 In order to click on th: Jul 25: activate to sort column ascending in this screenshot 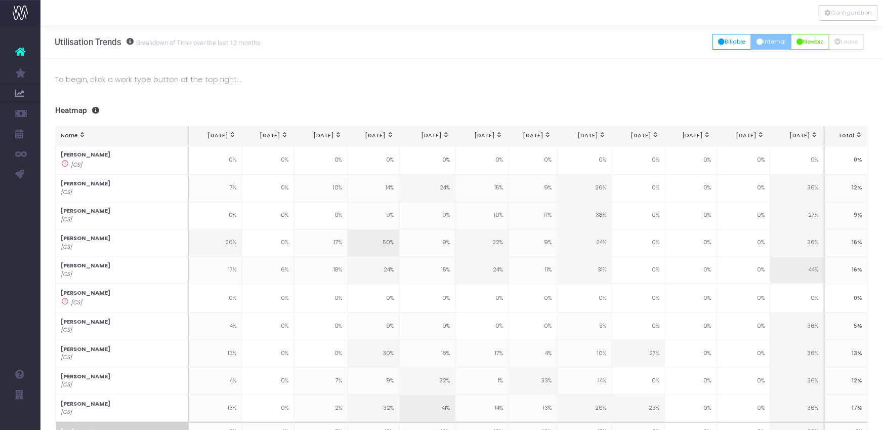, I will do `click(533, 136)`.